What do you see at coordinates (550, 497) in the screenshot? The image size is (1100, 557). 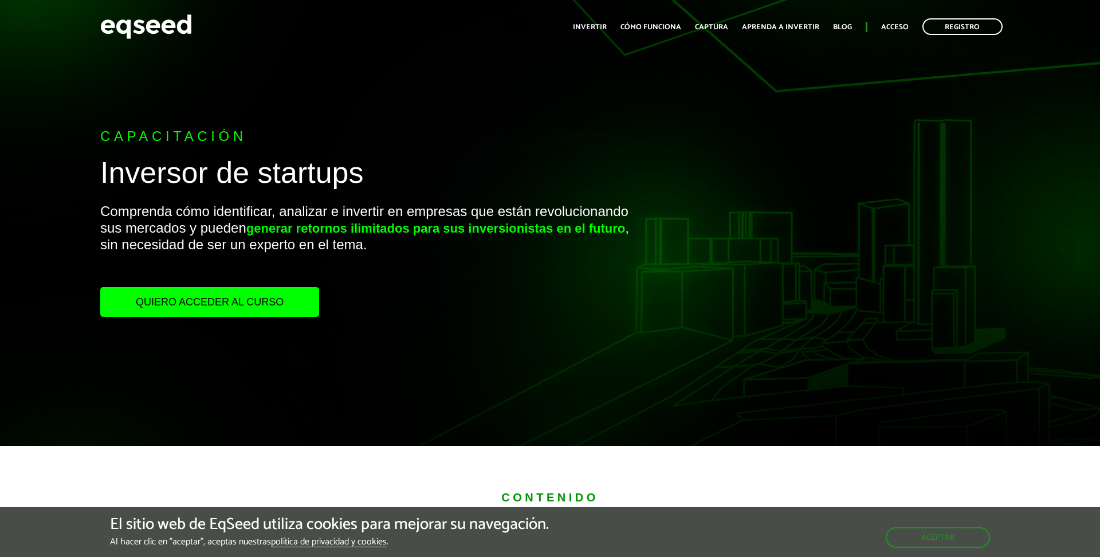 I see `font: Contenido` at bounding box center [550, 497].